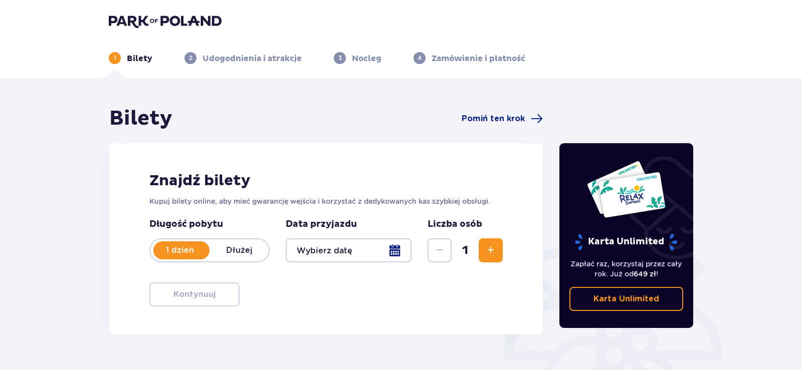  I want to click on span: 1, so click(465, 251).